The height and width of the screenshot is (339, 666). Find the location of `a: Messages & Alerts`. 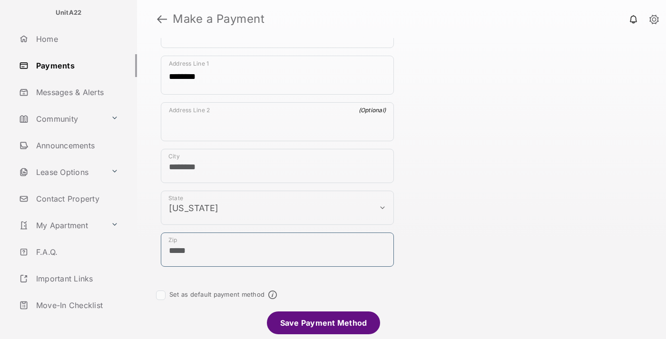

a: Messages & Alerts is located at coordinates (76, 92).